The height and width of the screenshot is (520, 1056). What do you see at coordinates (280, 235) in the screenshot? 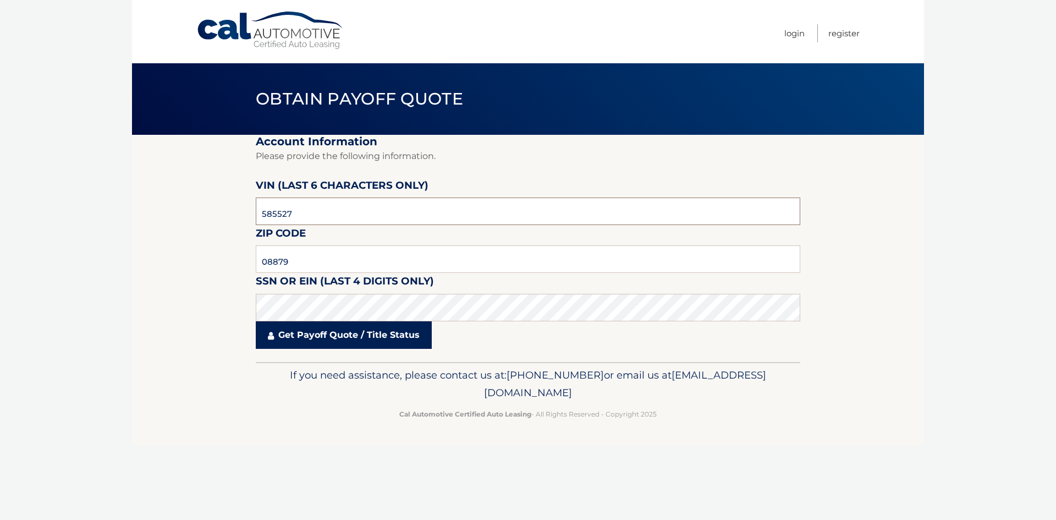
I see `label: Zip Code` at bounding box center [280, 235].